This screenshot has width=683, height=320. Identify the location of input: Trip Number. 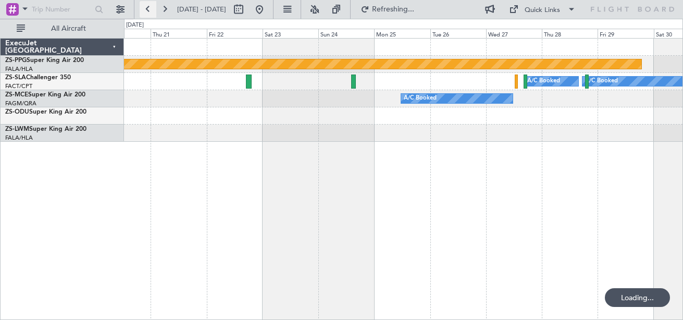
(62, 9).